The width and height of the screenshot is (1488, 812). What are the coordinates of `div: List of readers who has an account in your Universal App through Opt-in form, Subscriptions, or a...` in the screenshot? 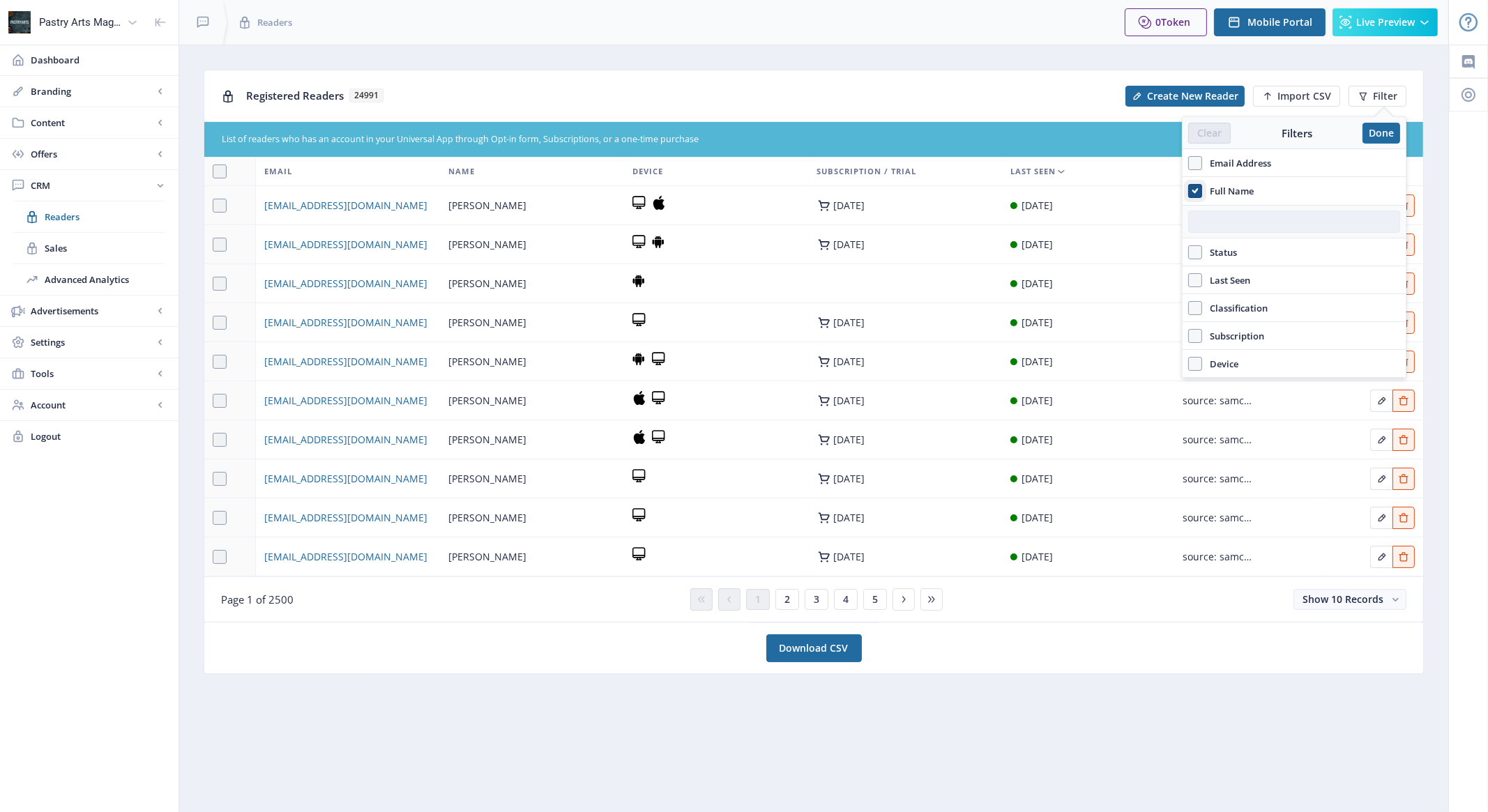 It's located at (772, 140).